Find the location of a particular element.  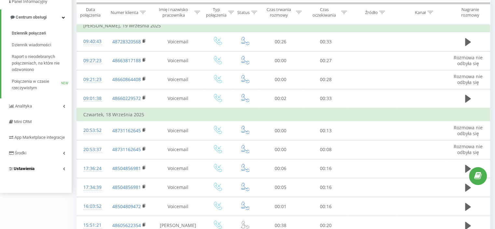

div: Data połączenia is located at coordinates (90, 12).